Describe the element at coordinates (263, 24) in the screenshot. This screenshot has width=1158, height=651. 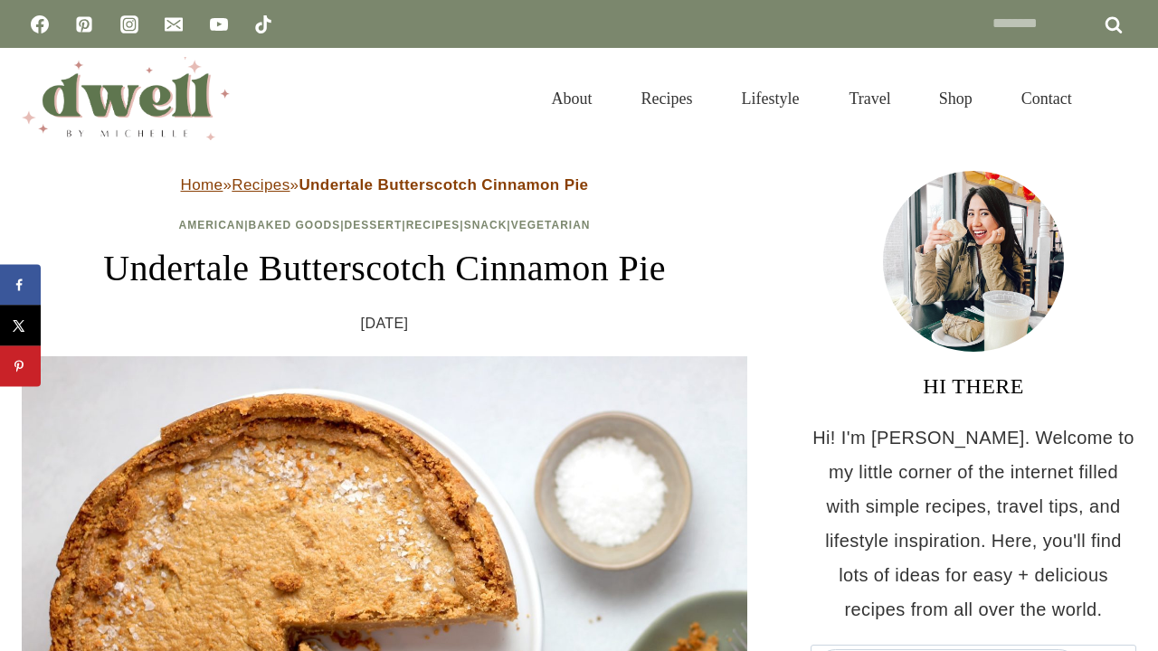
I see `a: TikTok` at that location.